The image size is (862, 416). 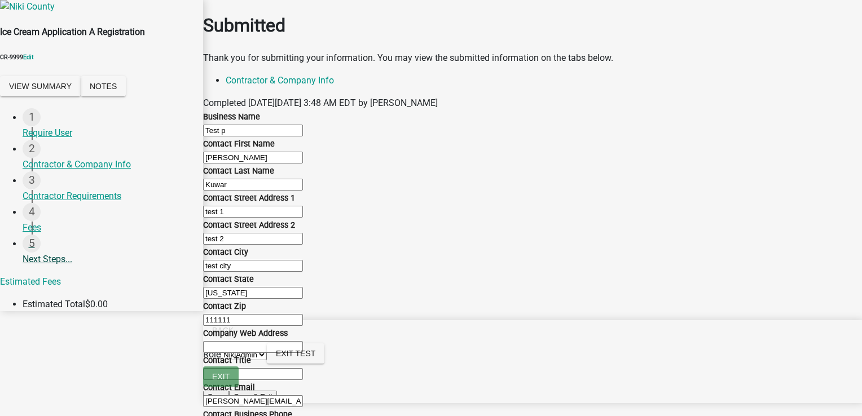 What do you see at coordinates (54, 304) in the screenshot?
I see `span: Estimated Total` at bounding box center [54, 304].